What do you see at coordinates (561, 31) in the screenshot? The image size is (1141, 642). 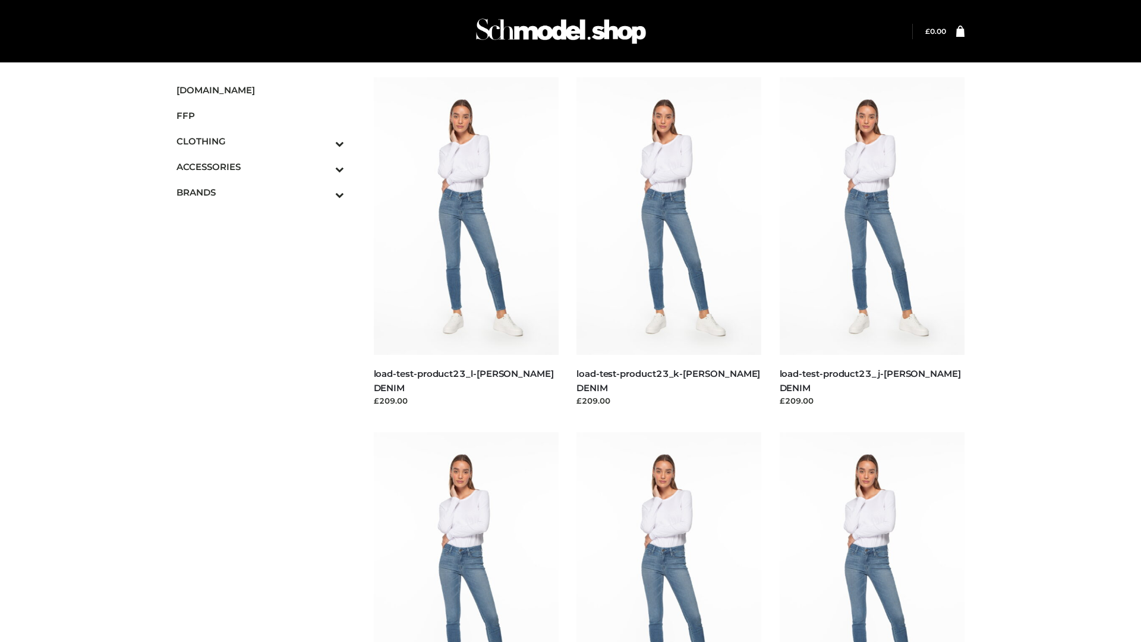 I see `a: Schmodel Admin 964` at bounding box center [561, 31].